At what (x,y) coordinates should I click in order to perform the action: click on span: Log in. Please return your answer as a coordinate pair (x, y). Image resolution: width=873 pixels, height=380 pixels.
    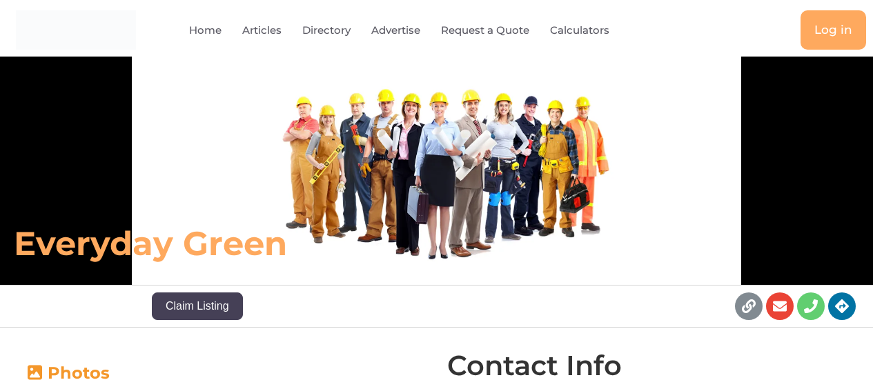
    Looking at the image, I should click on (833, 30).